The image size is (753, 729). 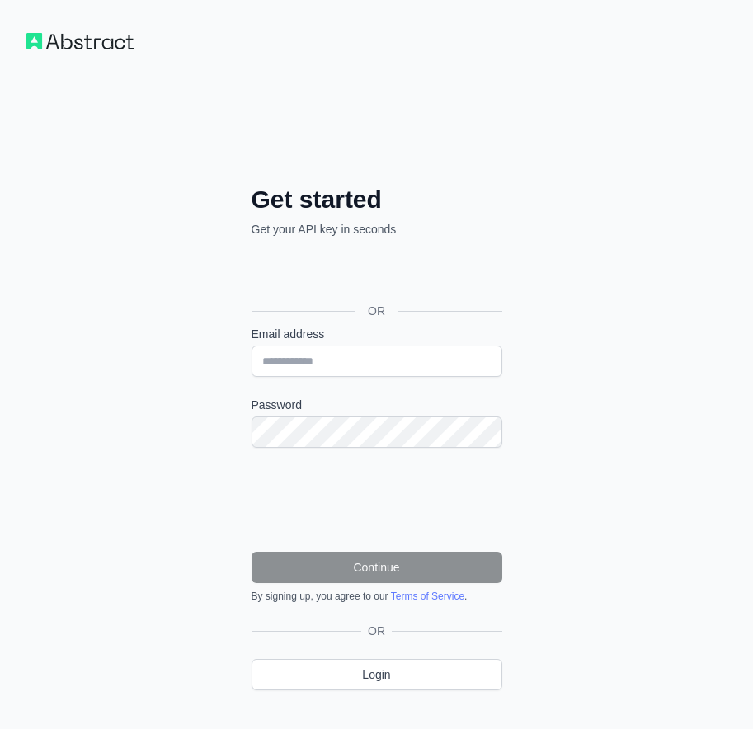 What do you see at coordinates (377, 596) in the screenshot?
I see `div: By signing up, you agree to our .` at bounding box center [377, 596].